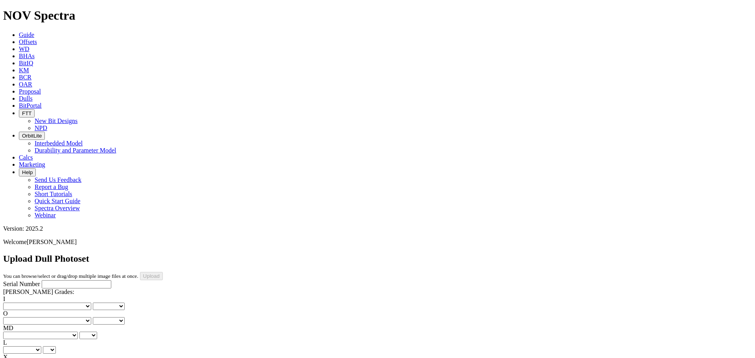 This screenshot has height=358, width=755. Describe the element at coordinates (26, 84) in the screenshot. I see `span: OAR` at that location.